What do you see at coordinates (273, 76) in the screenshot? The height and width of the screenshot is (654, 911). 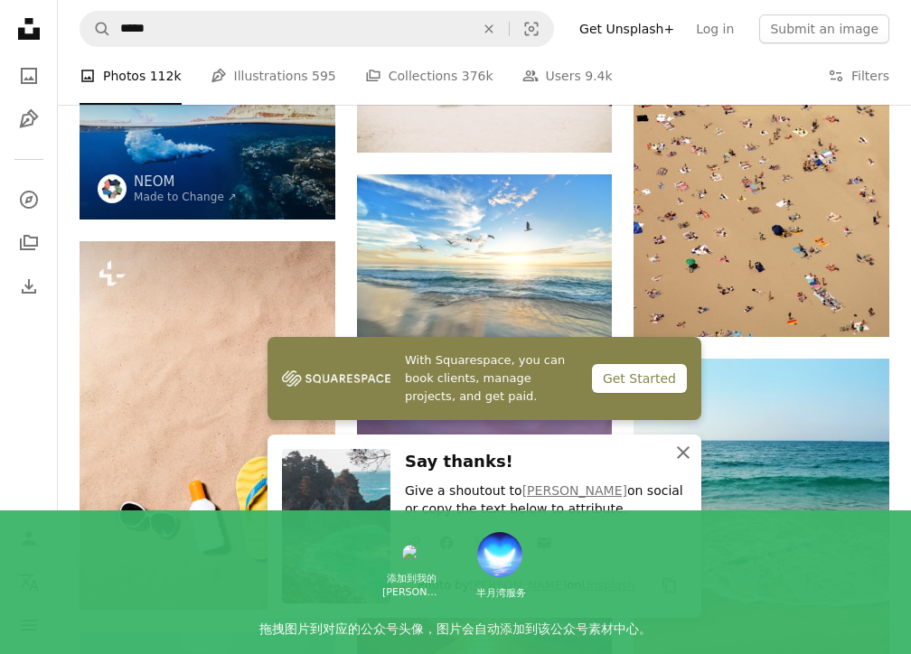 I see `a: Illustrations 595` at bounding box center [273, 76].